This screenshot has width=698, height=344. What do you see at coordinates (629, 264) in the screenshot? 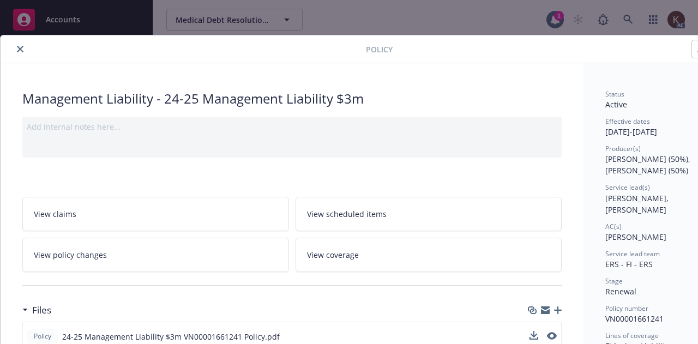
I see `span: ERS - FI - ERS` at bounding box center [629, 264].